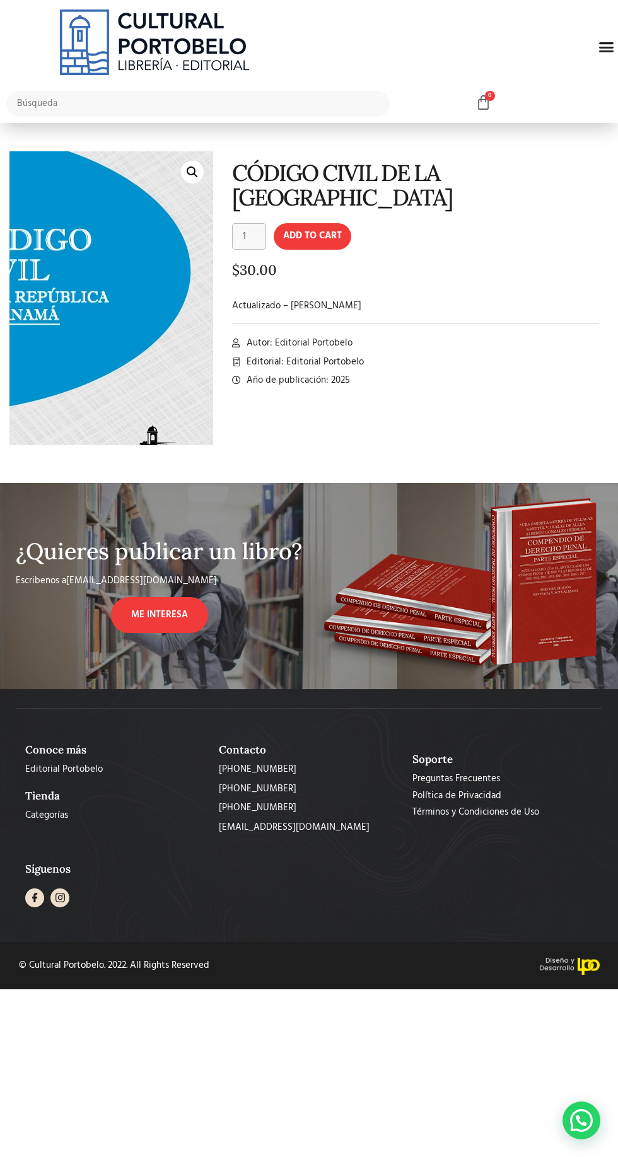  What do you see at coordinates (112, 815) in the screenshot?
I see `a: Categorías` at bounding box center [112, 815].